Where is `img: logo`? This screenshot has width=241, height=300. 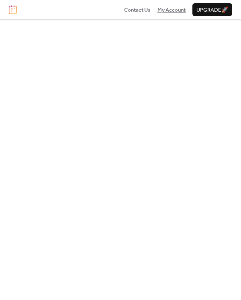
img: logo is located at coordinates (13, 10).